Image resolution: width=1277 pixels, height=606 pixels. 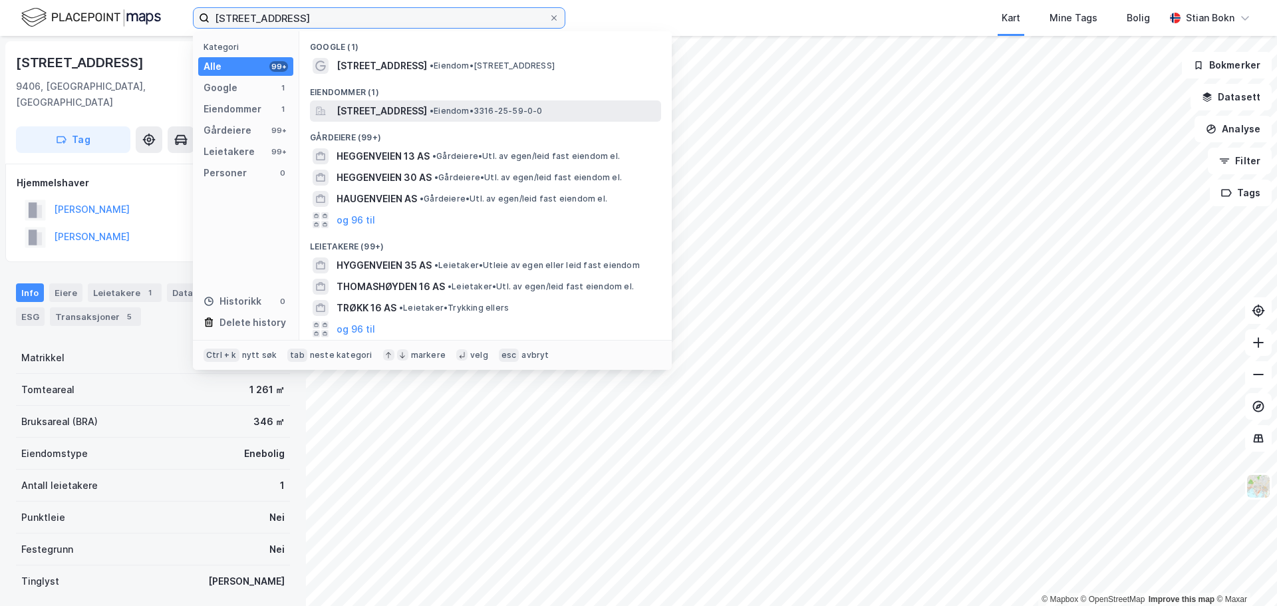 What do you see at coordinates (537, 265) in the screenshot?
I see `span: Leietaker • Utleie av egen eller leid fast eiendom` at bounding box center [537, 265].